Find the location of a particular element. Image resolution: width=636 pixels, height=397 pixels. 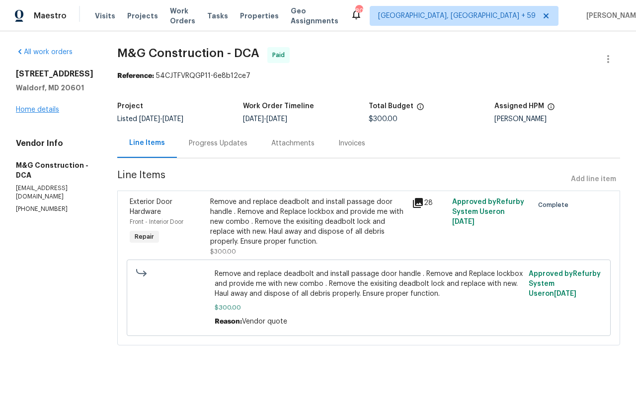

span: Maestro is located at coordinates (50, 16).